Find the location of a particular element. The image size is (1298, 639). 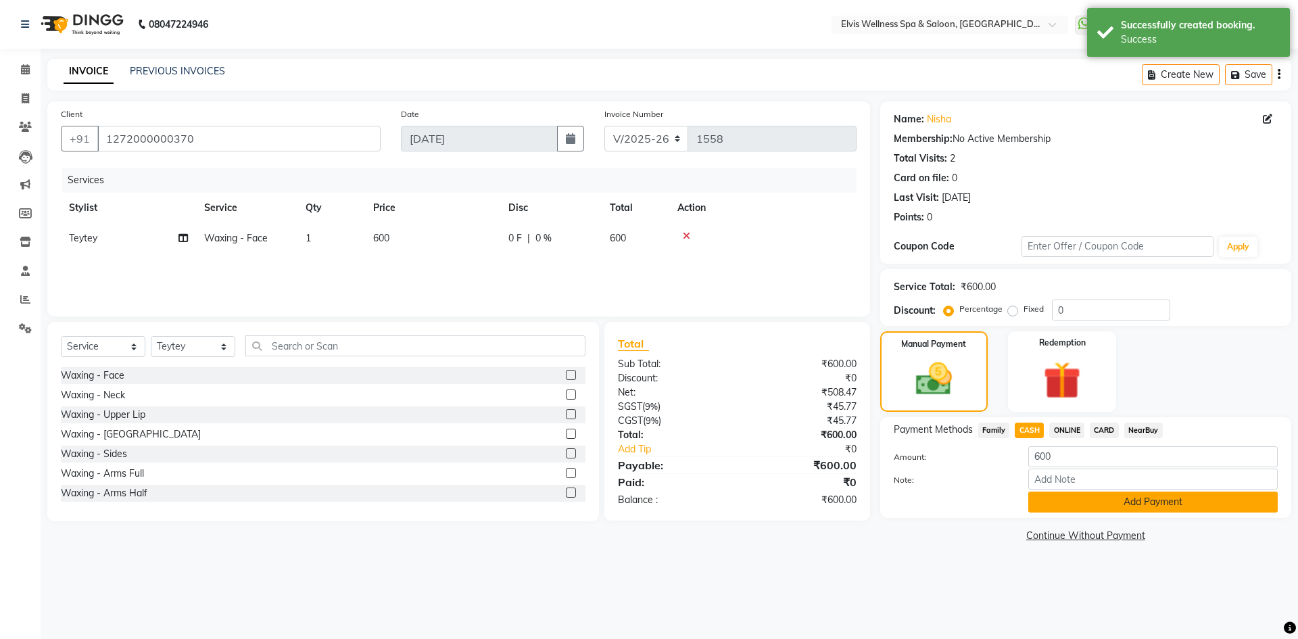

a: INVOICE is located at coordinates (89, 72).